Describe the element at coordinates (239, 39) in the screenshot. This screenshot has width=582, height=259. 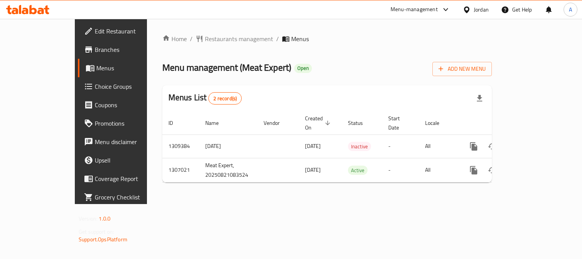
I see `span: Restaurants management` at that location.